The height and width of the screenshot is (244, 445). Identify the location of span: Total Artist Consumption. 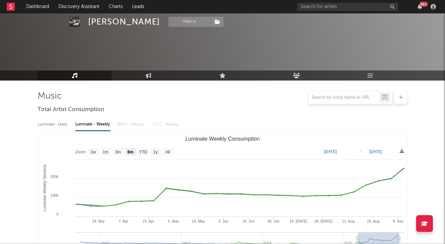
(71, 110).